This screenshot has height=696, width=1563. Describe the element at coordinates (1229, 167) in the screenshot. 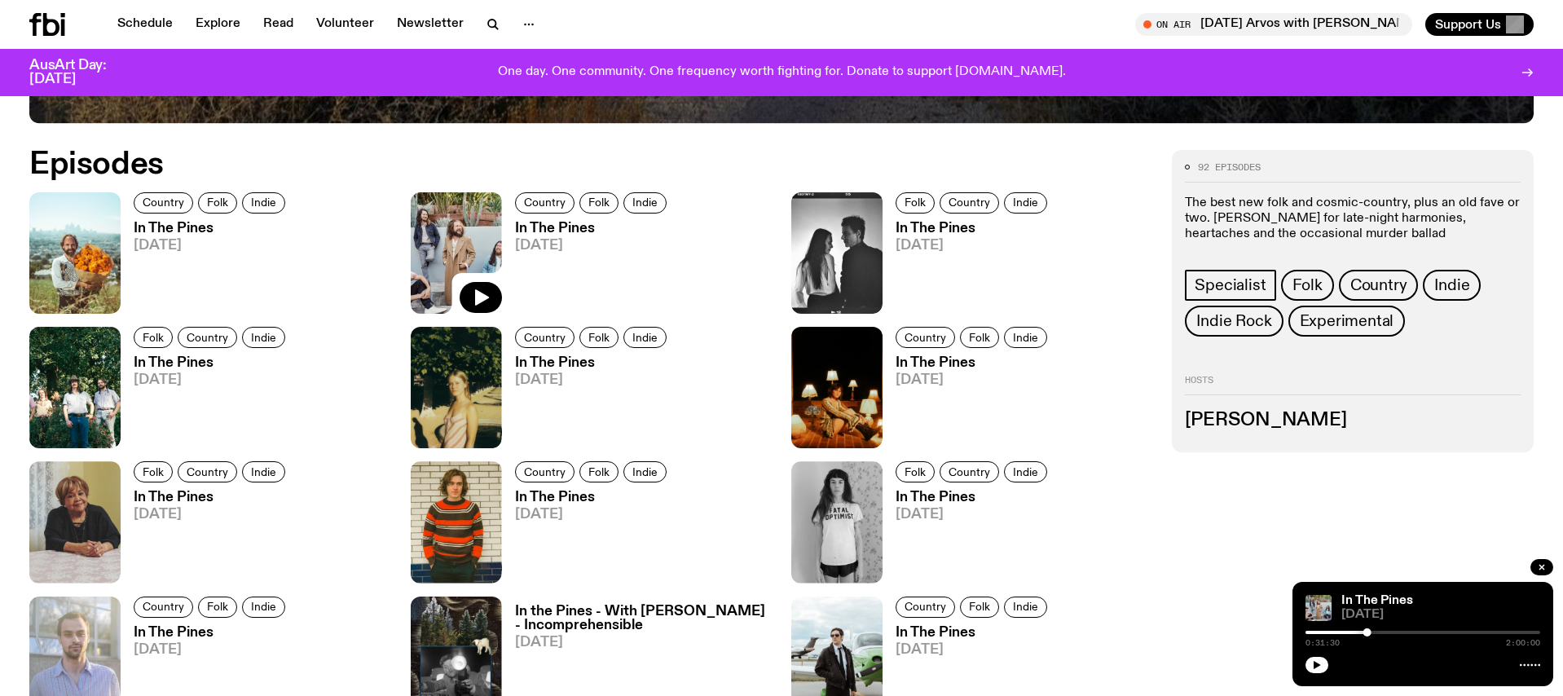

I see `span: 92 episodes` at that location.